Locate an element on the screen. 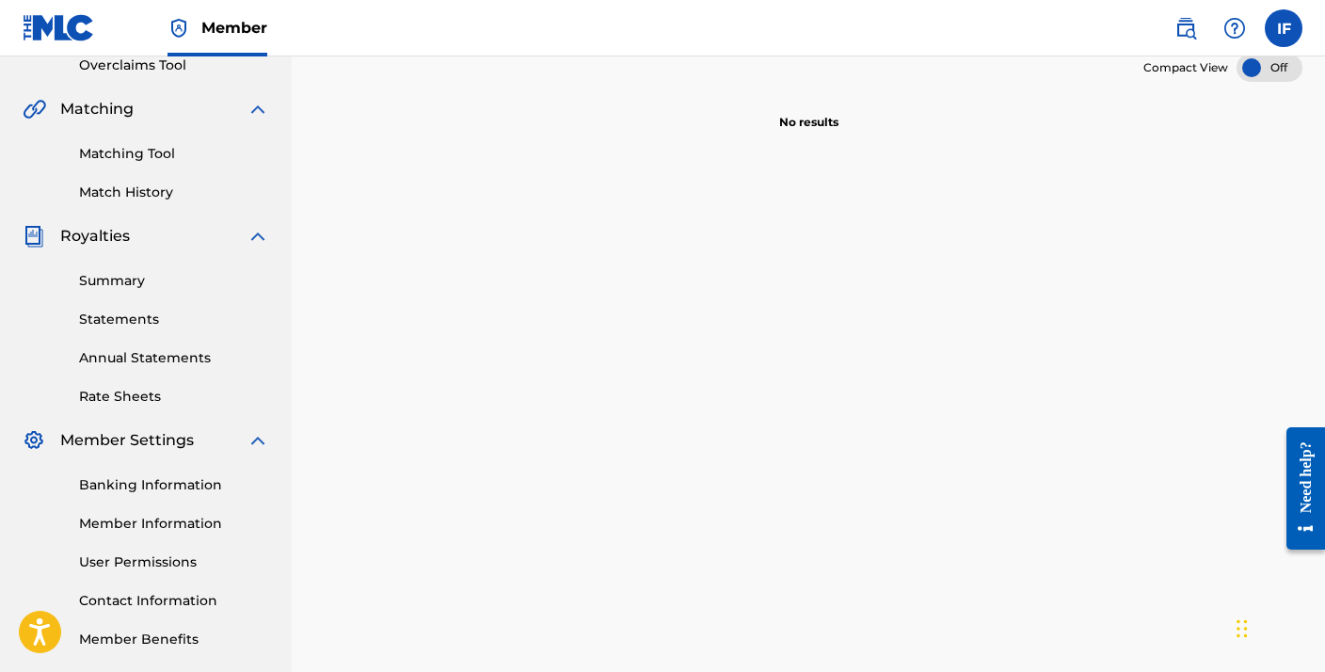  a: Overclaims Tool is located at coordinates (174, 65).